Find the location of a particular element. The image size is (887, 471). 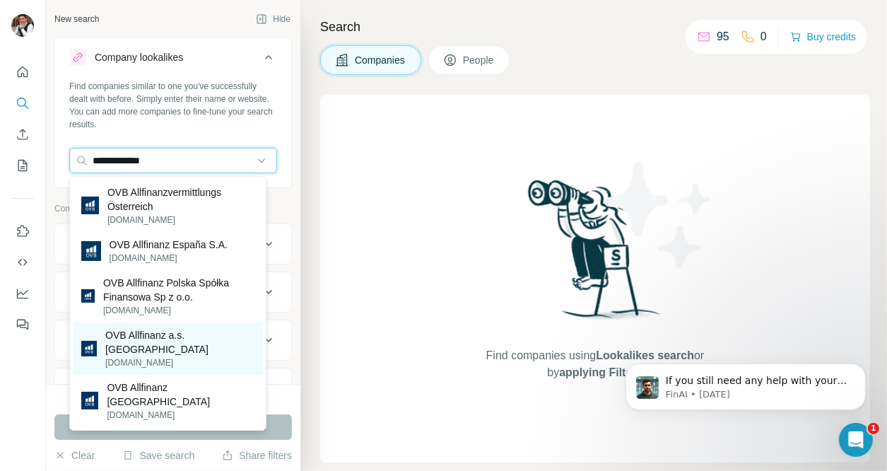

span: People is located at coordinates (479, 60).